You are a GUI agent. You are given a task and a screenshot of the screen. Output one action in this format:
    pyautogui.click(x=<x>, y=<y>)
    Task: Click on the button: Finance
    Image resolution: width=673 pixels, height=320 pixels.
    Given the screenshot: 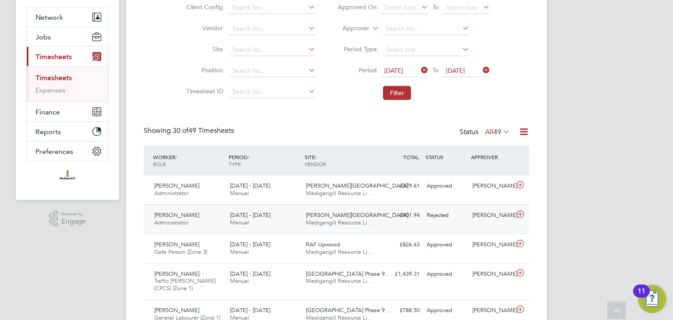 What is the action you would take?
    pyautogui.click(x=67, y=112)
    